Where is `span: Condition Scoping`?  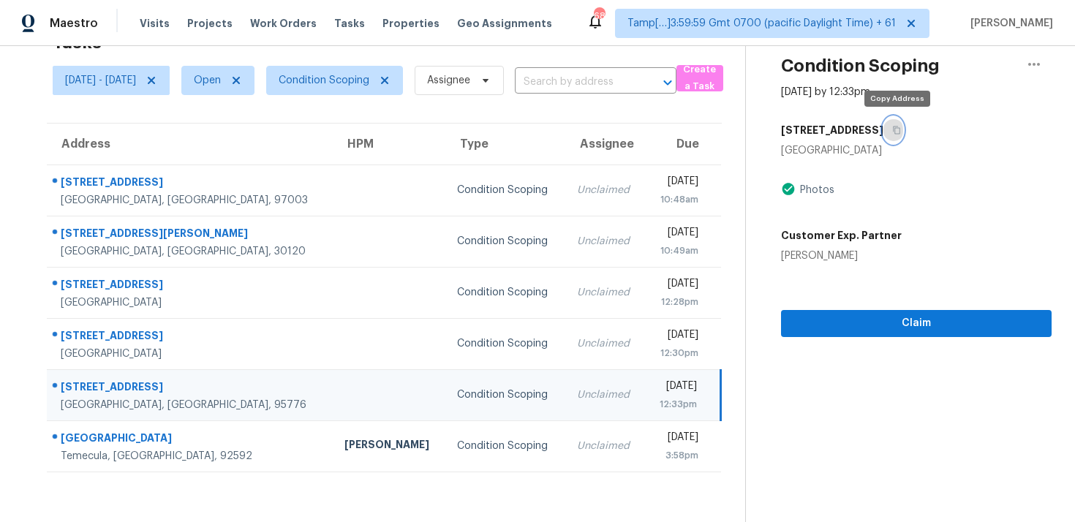 span: Condition Scoping is located at coordinates (324, 80).